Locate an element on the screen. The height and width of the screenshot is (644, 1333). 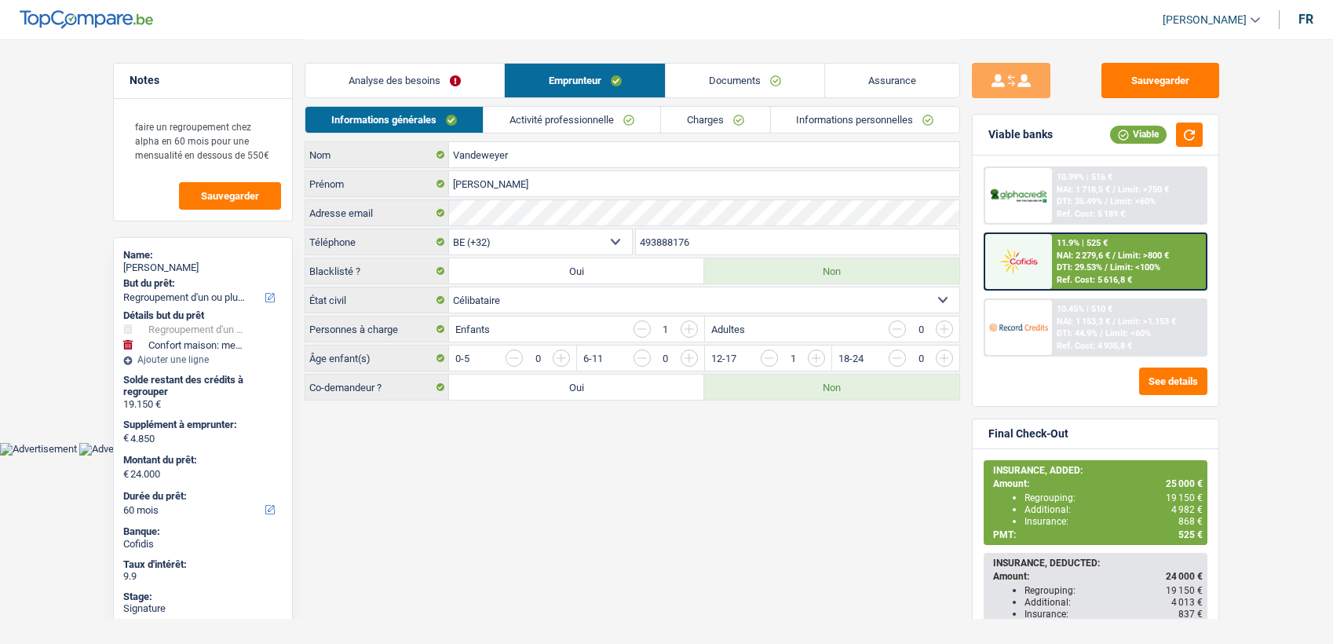
div: INSURANCE, DEDUCTED: is located at coordinates (1097, 563).